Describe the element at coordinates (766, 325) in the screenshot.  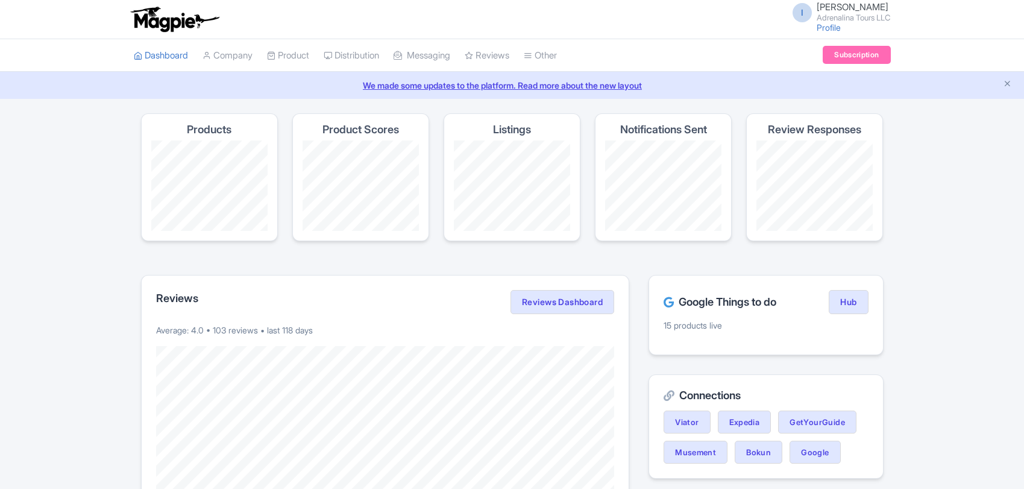
I see `p: 15 products live` at that location.